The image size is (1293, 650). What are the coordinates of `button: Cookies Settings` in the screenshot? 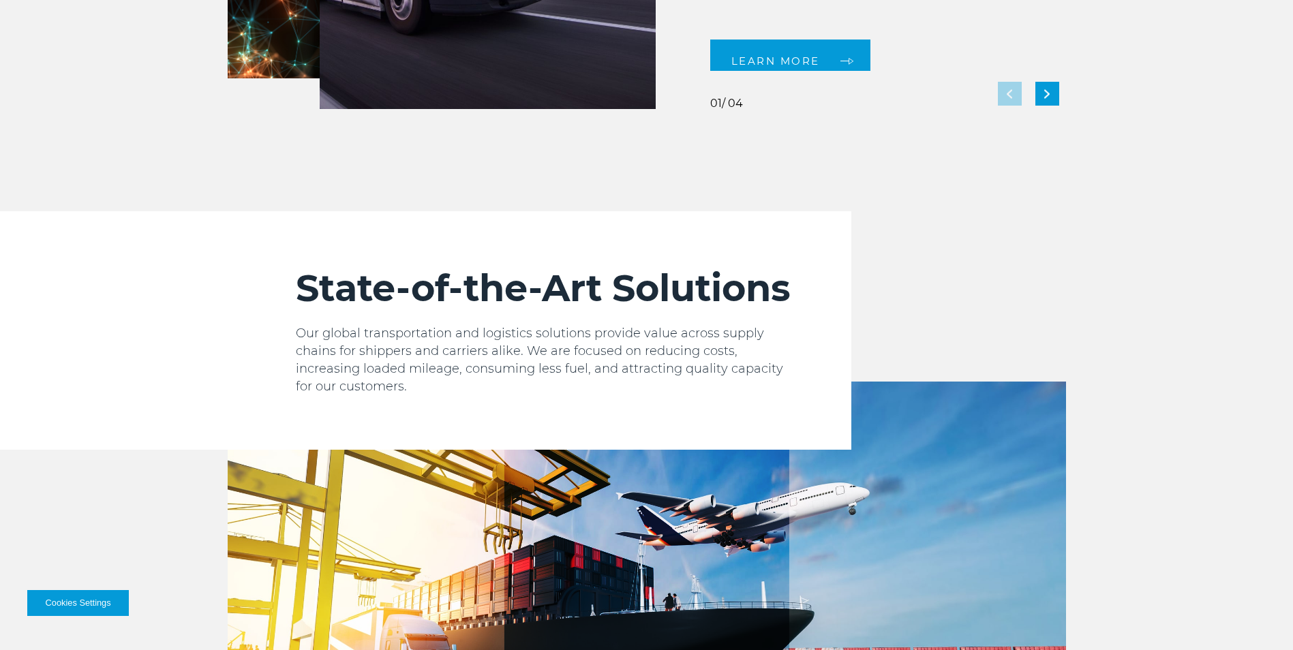 It's located at (78, 603).